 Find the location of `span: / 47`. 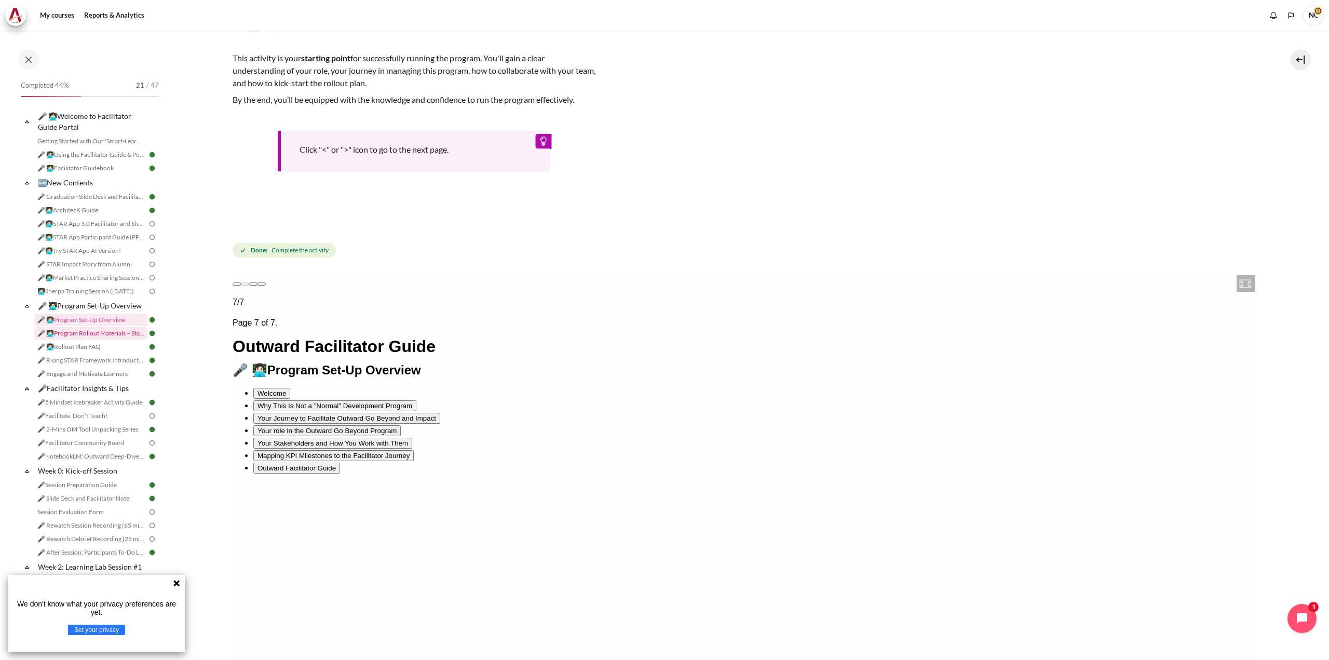

span: / 47 is located at coordinates (153, 86).